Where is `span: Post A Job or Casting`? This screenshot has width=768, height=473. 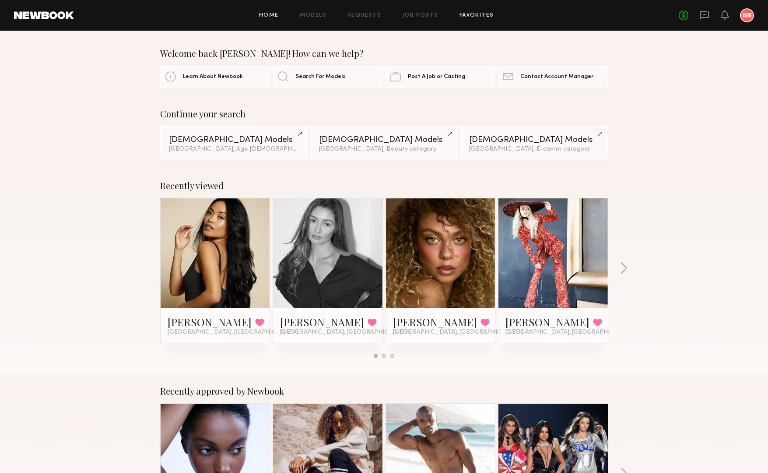
span: Post A Job or Casting is located at coordinates (436, 77).